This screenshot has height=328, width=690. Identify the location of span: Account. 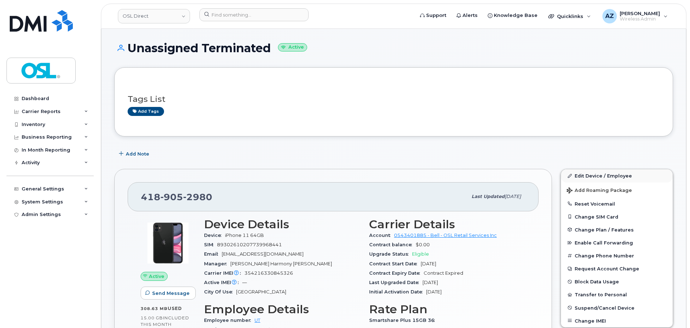
(381, 235).